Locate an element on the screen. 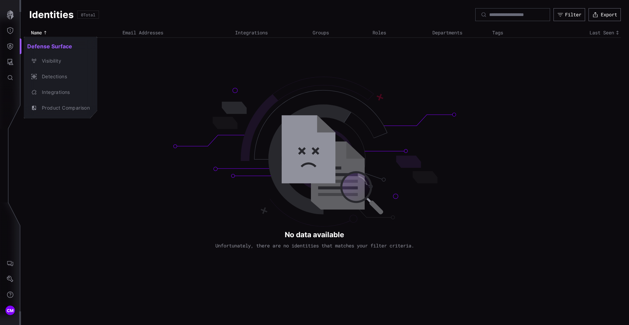 This screenshot has width=629, height=325. div: Detections is located at coordinates (64, 77).